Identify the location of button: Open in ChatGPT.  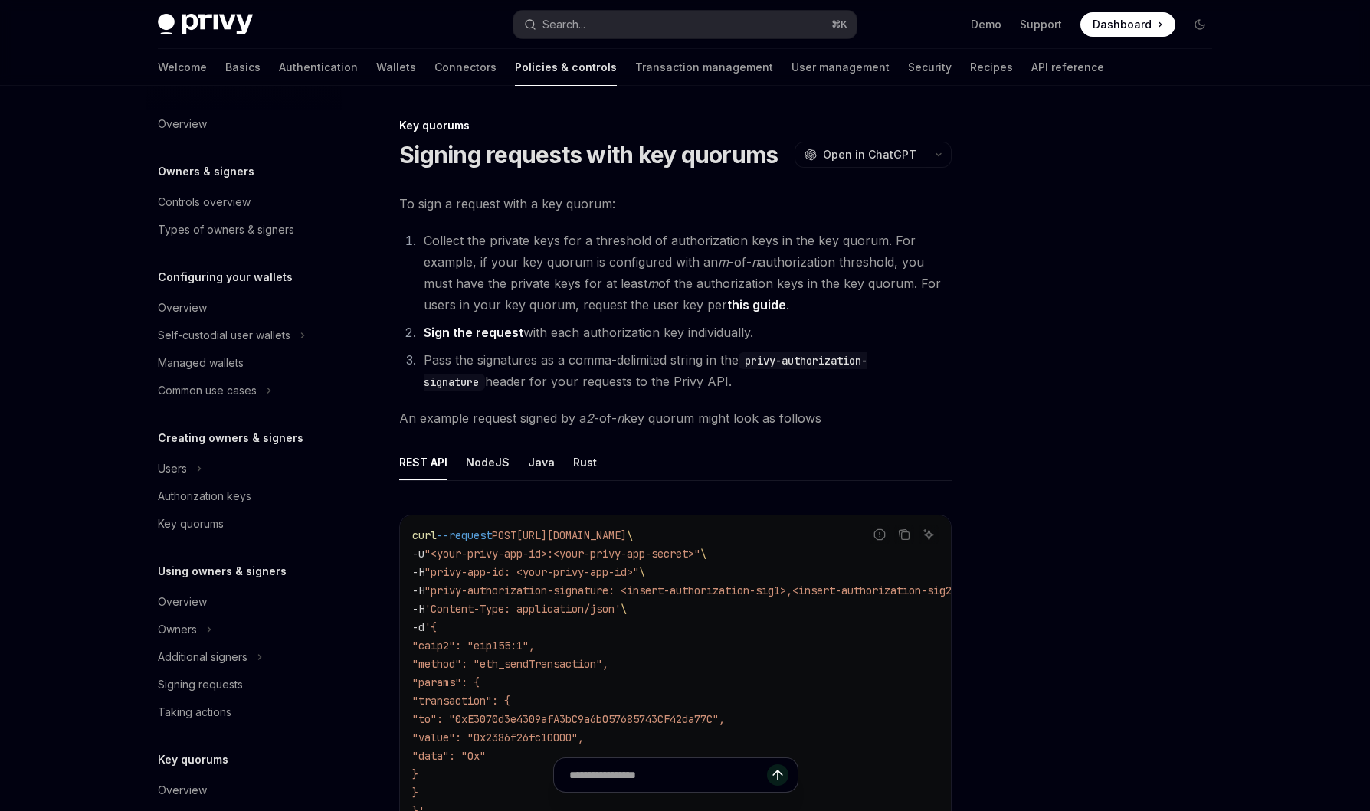
(859, 155).